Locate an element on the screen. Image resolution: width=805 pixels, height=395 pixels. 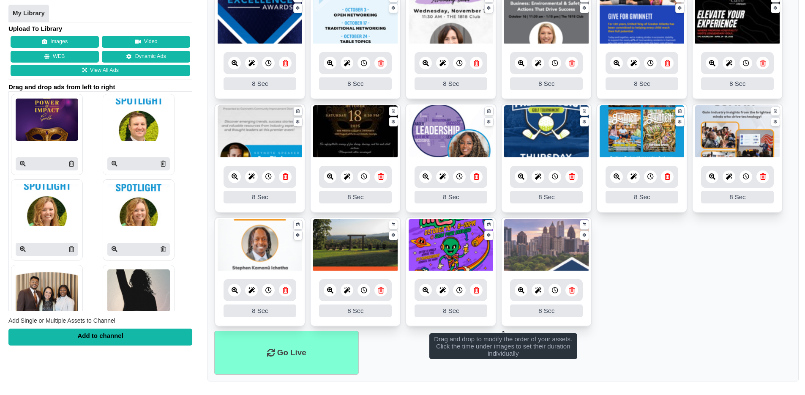
li: Go Live is located at coordinates (287, 352).